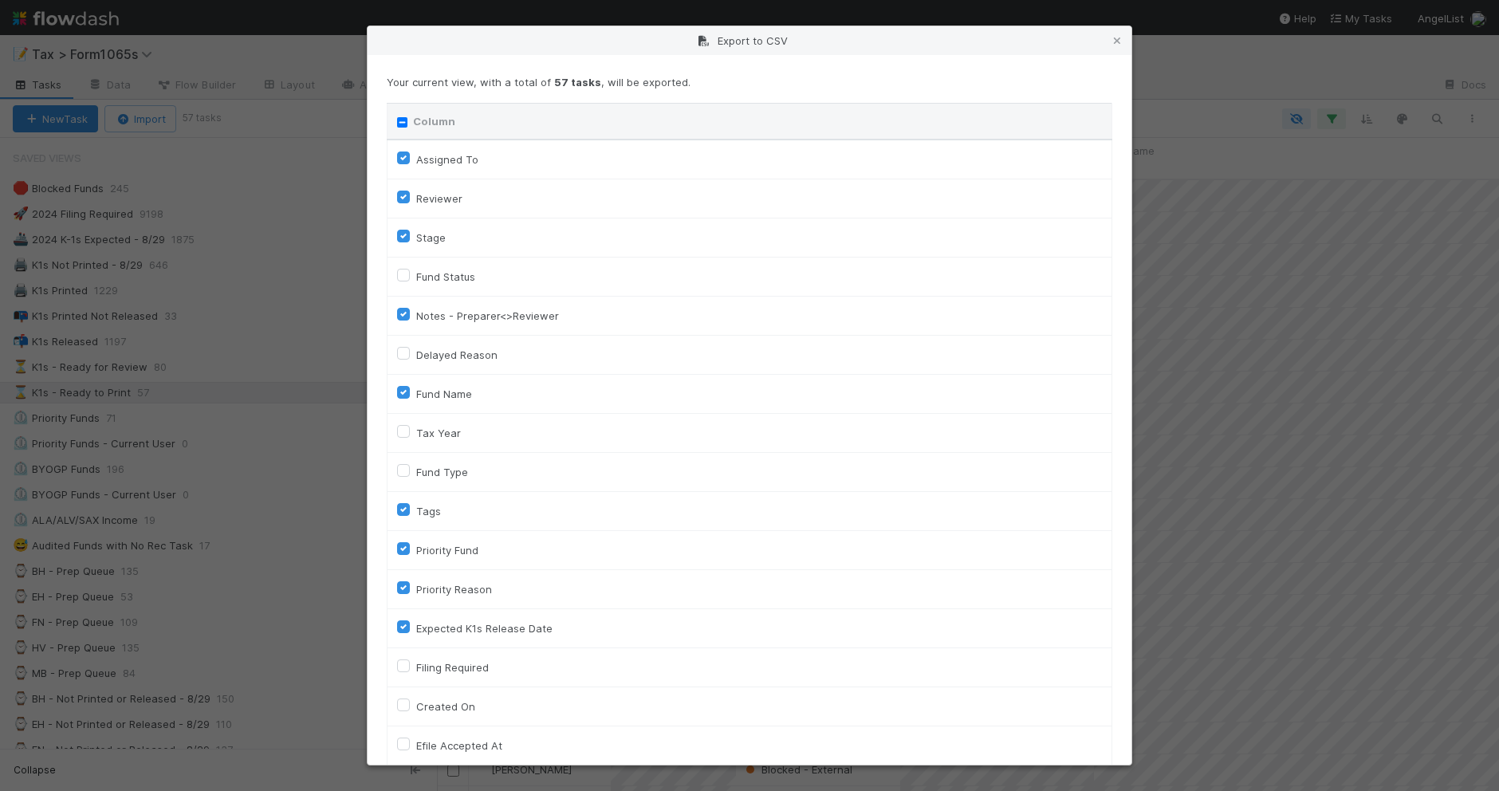 The image size is (1499, 791). I want to click on label: Notes - Preparer<>Reviewer, so click(487, 316).